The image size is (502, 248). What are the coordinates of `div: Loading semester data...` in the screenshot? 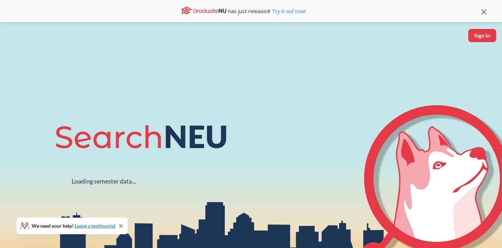 It's located at (104, 181).